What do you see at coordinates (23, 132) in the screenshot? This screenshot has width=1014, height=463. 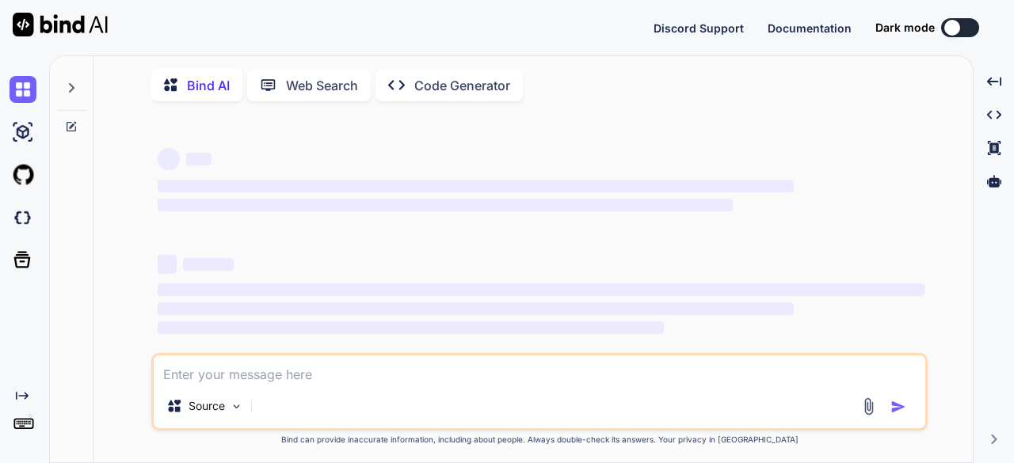 I see `img: ai-studio` at bounding box center [23, 132].